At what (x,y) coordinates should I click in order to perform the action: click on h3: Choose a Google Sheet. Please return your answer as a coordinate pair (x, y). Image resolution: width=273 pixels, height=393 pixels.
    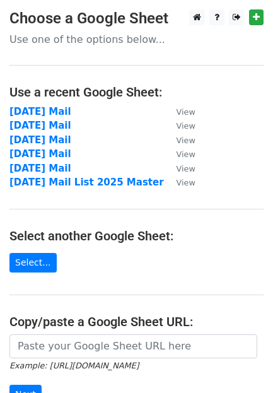
    Looking at the image, I should click on (136, 18).